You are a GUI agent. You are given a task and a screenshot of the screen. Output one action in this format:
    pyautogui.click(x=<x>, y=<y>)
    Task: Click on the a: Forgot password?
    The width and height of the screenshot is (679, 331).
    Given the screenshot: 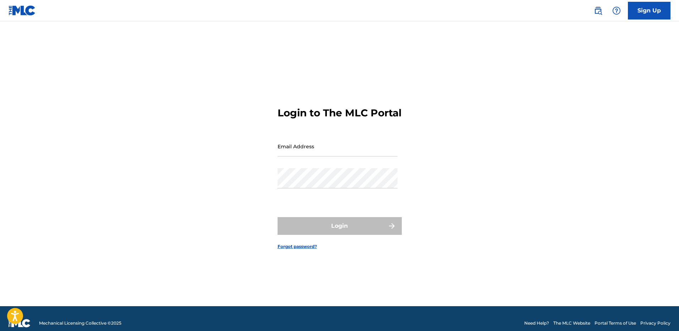 What is the action you would take?
    pyautogui.click(x=297, y=247)
    